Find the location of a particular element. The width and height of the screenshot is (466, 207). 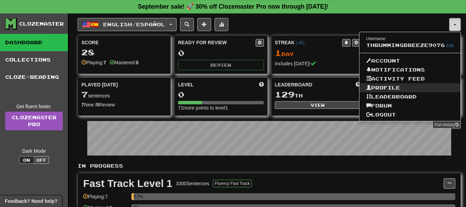

a: Account is located at coordinates (410, 61).